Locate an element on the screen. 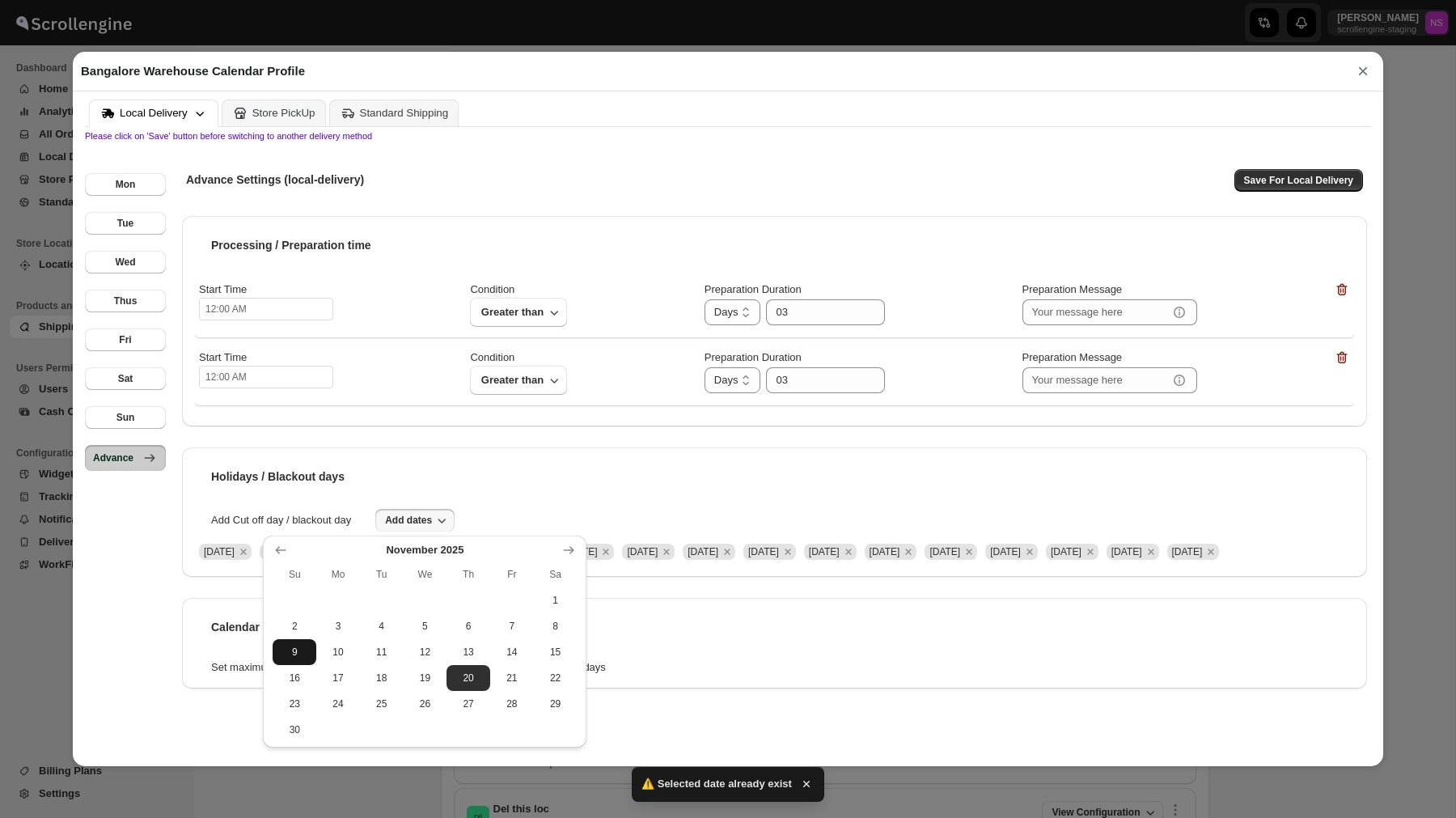 The image size is (1456, 818). button: Tue is located at coordinates (125, 223).